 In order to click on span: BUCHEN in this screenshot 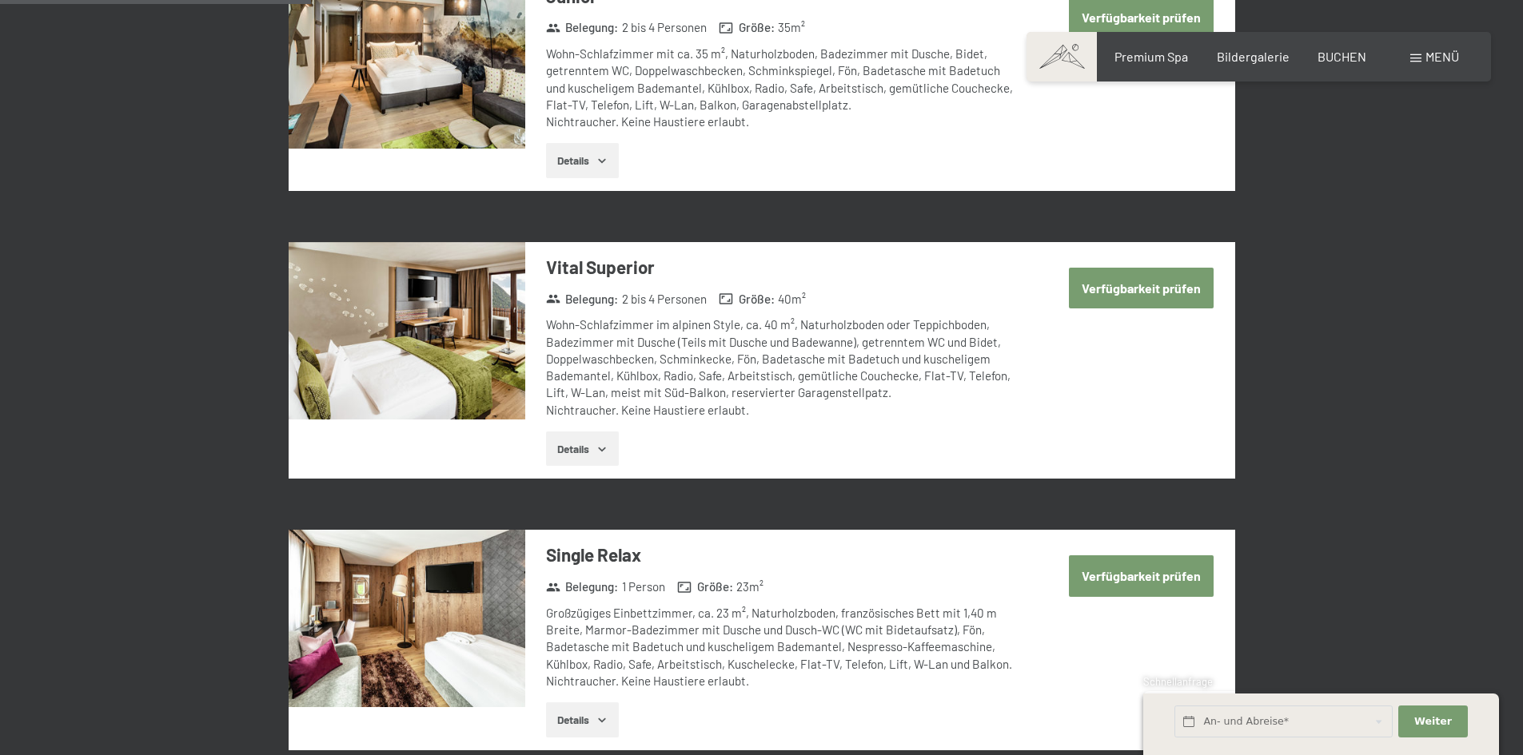, I will do `click(1341, 56)`.